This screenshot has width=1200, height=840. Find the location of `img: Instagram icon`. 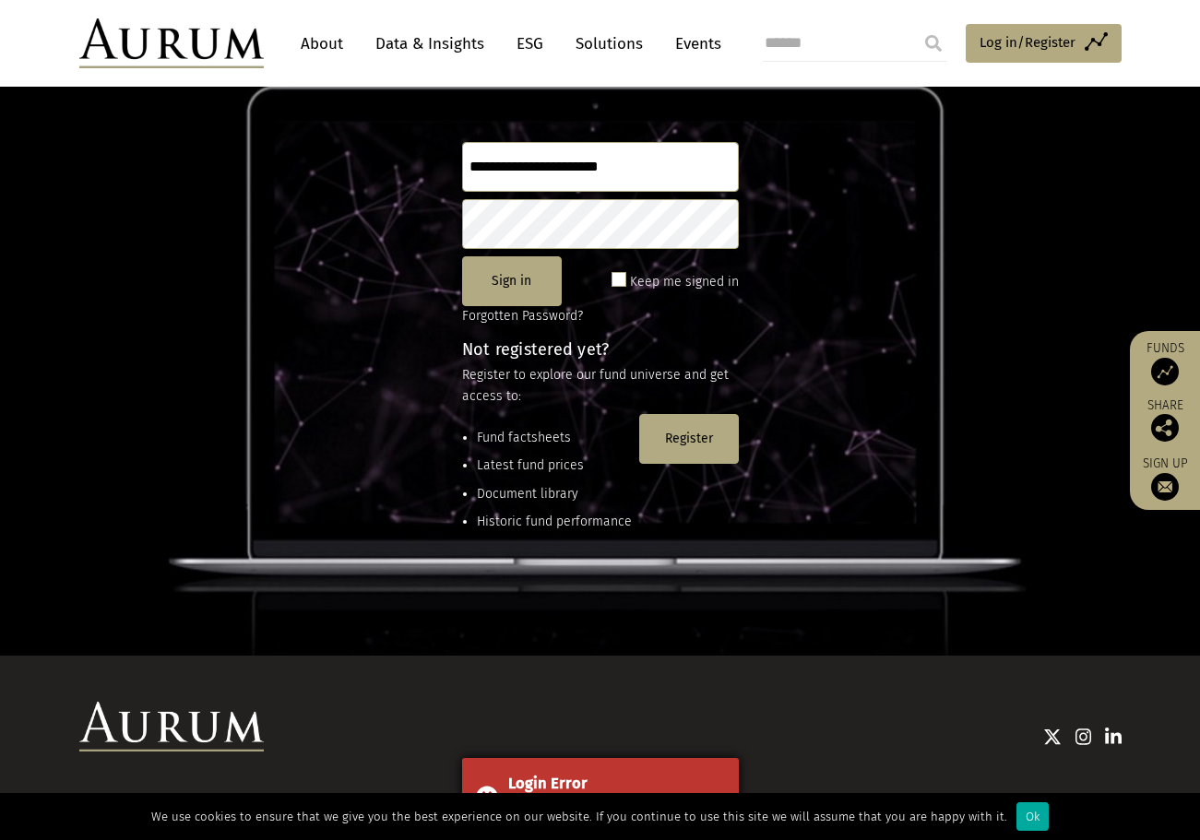

img: Instagram icon is located at coordinates (1084, 737).